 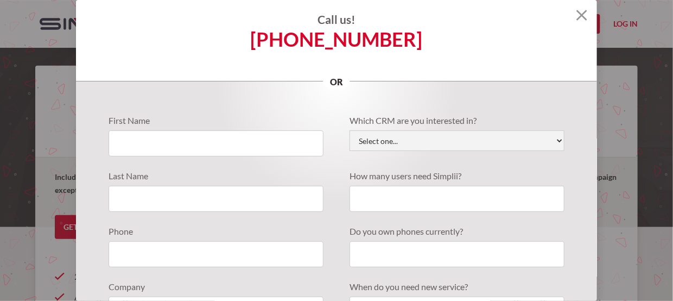 What do you see at coordinates (457, 121) in the screenshot?
I see `label: Which CRM are you interested in?` at bounding box center [457, 121].